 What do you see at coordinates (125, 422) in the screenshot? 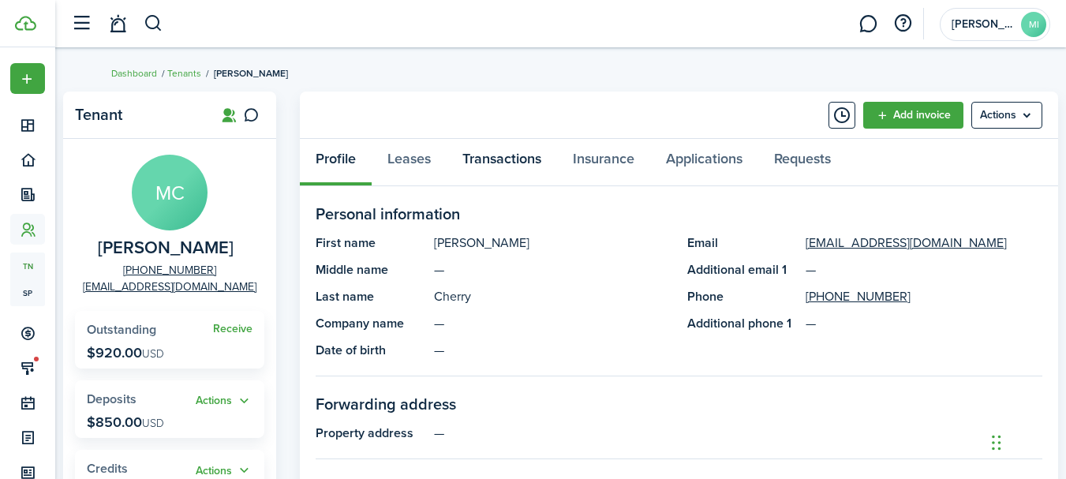
I see `p: $850.00` at bounding box center [125, 422].